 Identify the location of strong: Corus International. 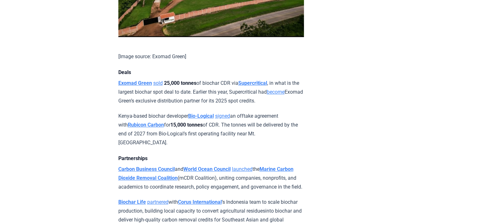
(200, 202).